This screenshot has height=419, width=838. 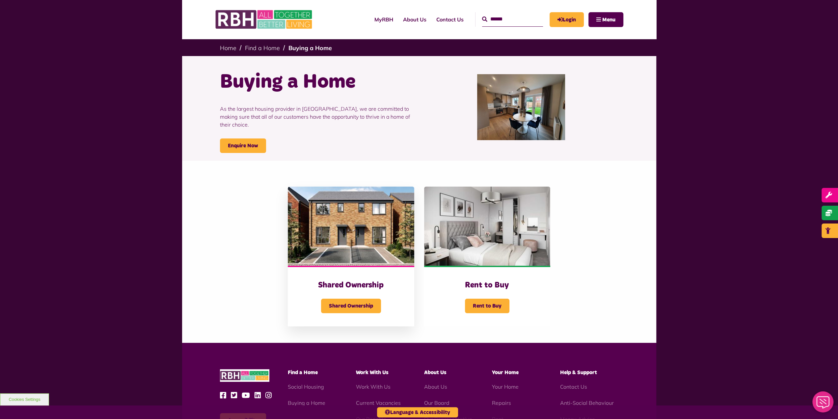 I want to click on a: Repairs, so click(x=502, y=403).